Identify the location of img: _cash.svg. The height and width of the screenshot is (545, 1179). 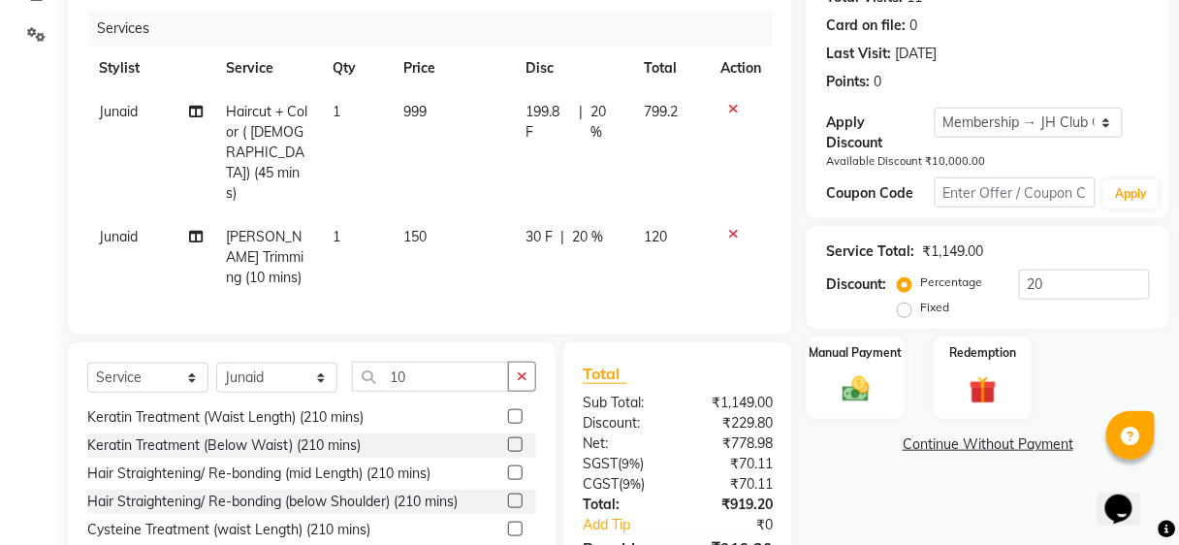
(856, 389).